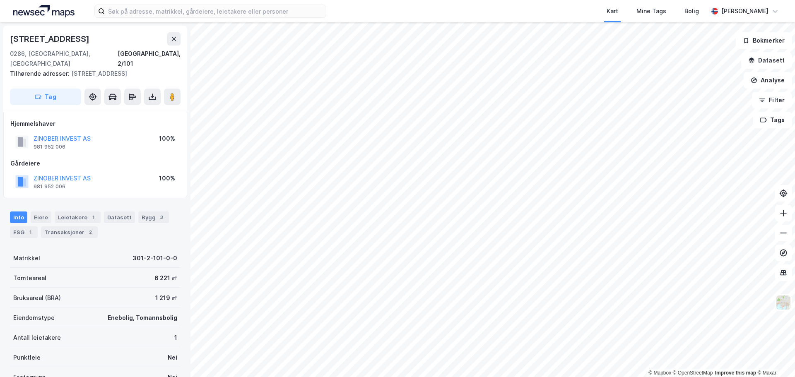  What do you see at coordinates (691, 11) in the screenshot?
I see `div: Bolig` at bounding box center [691, 11].